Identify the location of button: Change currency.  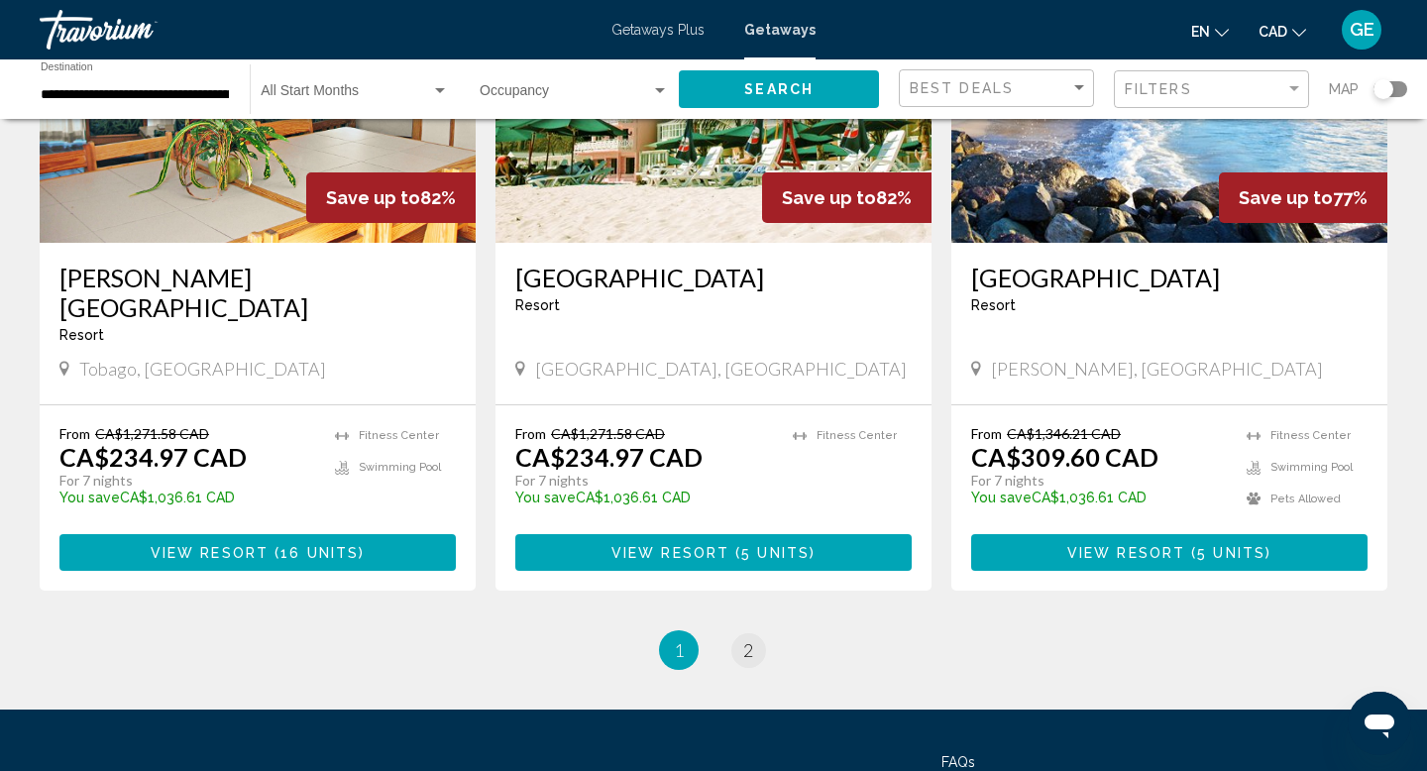
(1282, 31).